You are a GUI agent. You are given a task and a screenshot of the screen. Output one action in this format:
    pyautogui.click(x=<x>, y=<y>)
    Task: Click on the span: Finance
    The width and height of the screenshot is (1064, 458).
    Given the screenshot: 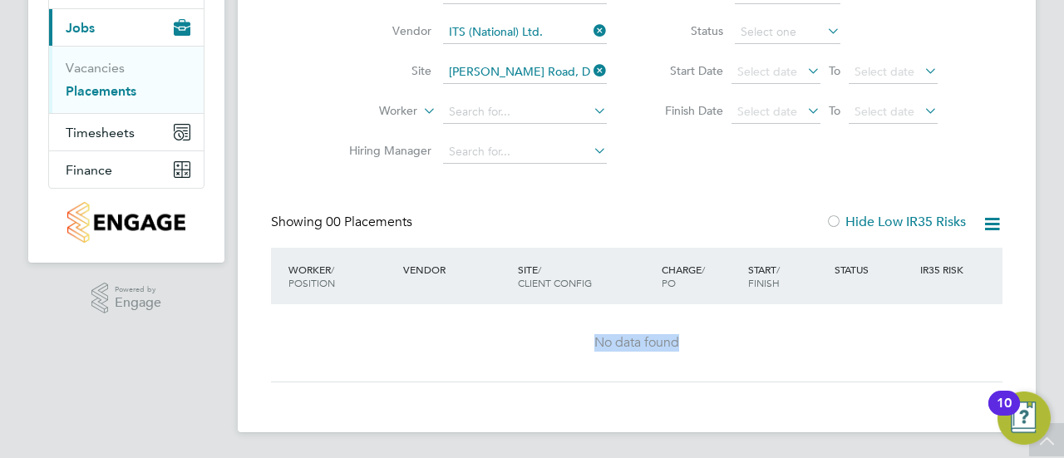 What is the action you would take?
    pyautogui.click(x=89, y=170)
    